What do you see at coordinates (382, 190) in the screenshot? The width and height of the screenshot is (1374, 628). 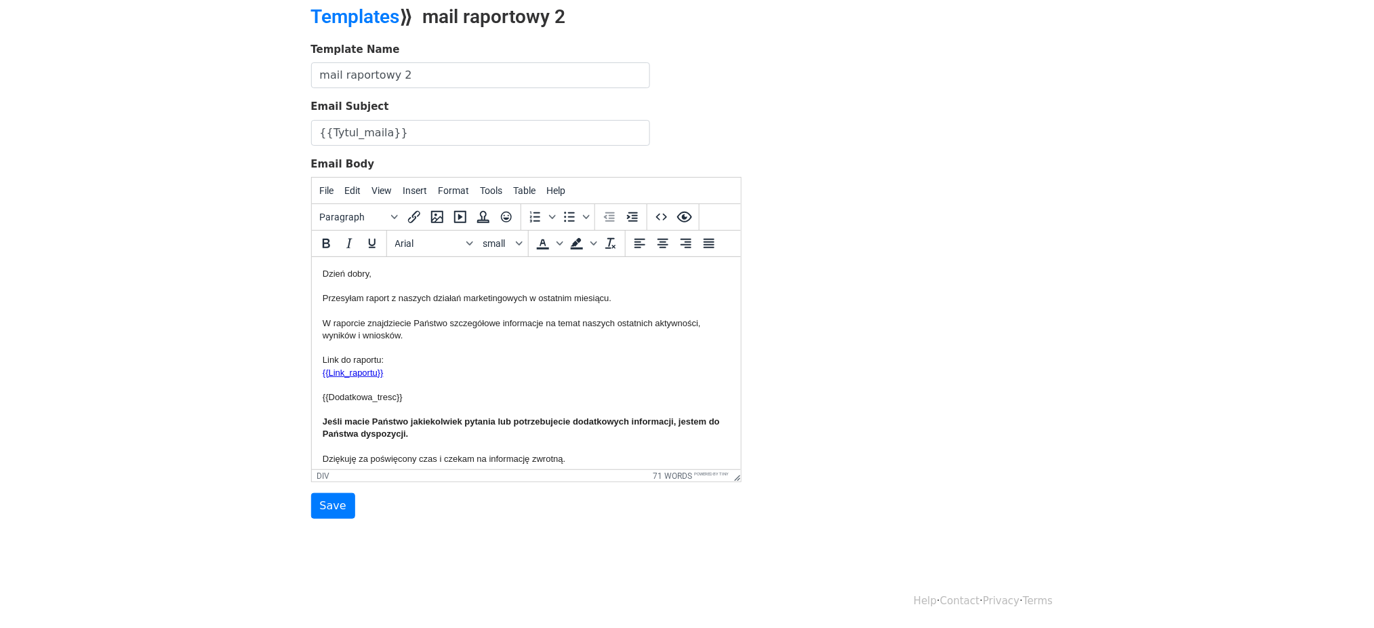 I see `span: View` at bounding box center [382, 190].